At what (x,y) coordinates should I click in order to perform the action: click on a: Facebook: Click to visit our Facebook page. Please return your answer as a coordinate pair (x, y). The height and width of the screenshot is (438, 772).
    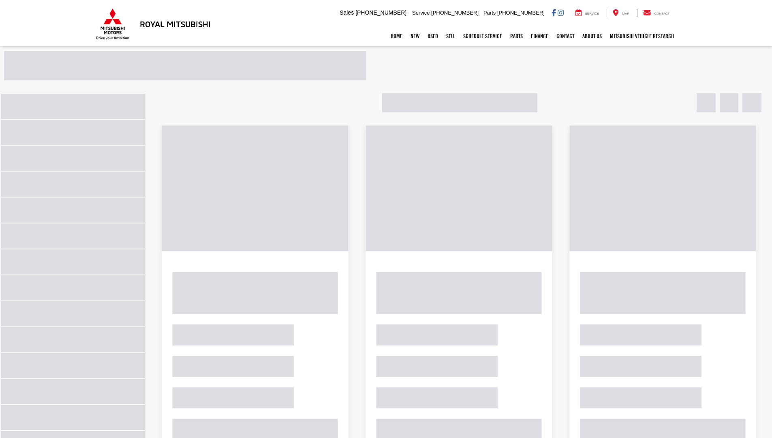
    Looking at the image, I should click on (554, 13).